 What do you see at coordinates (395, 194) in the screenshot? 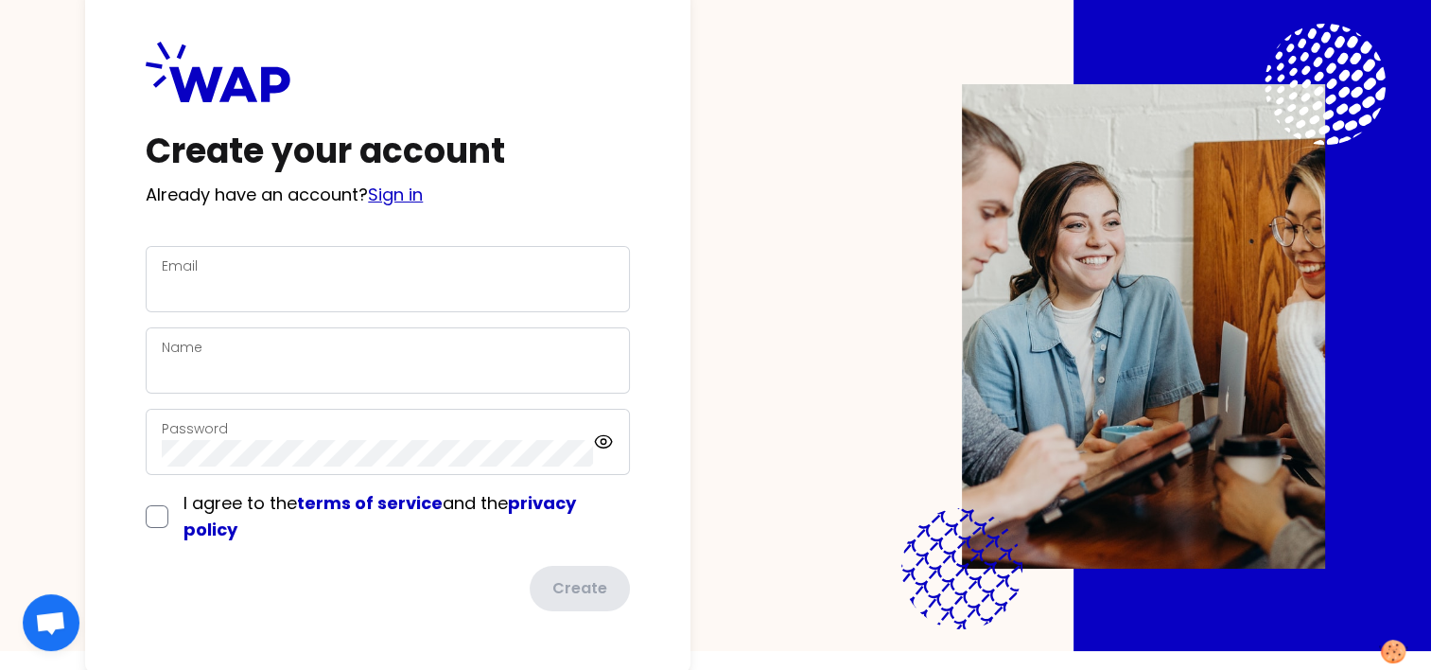
I see `a: Sign in` at bounding box center [395, 194].